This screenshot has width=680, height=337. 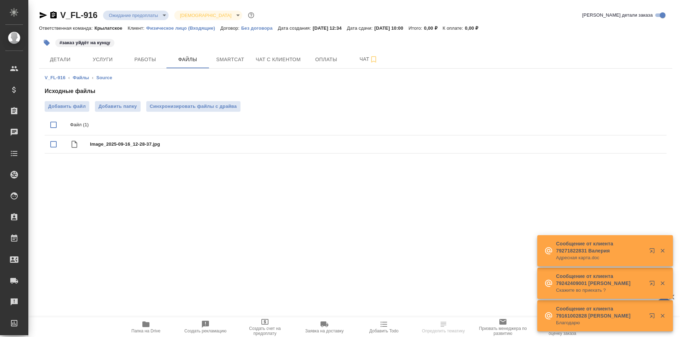 What do you see at coordinates (111, 28) in the screenshot?
I see `p: Крылатское` at bounding box center [111, 28].